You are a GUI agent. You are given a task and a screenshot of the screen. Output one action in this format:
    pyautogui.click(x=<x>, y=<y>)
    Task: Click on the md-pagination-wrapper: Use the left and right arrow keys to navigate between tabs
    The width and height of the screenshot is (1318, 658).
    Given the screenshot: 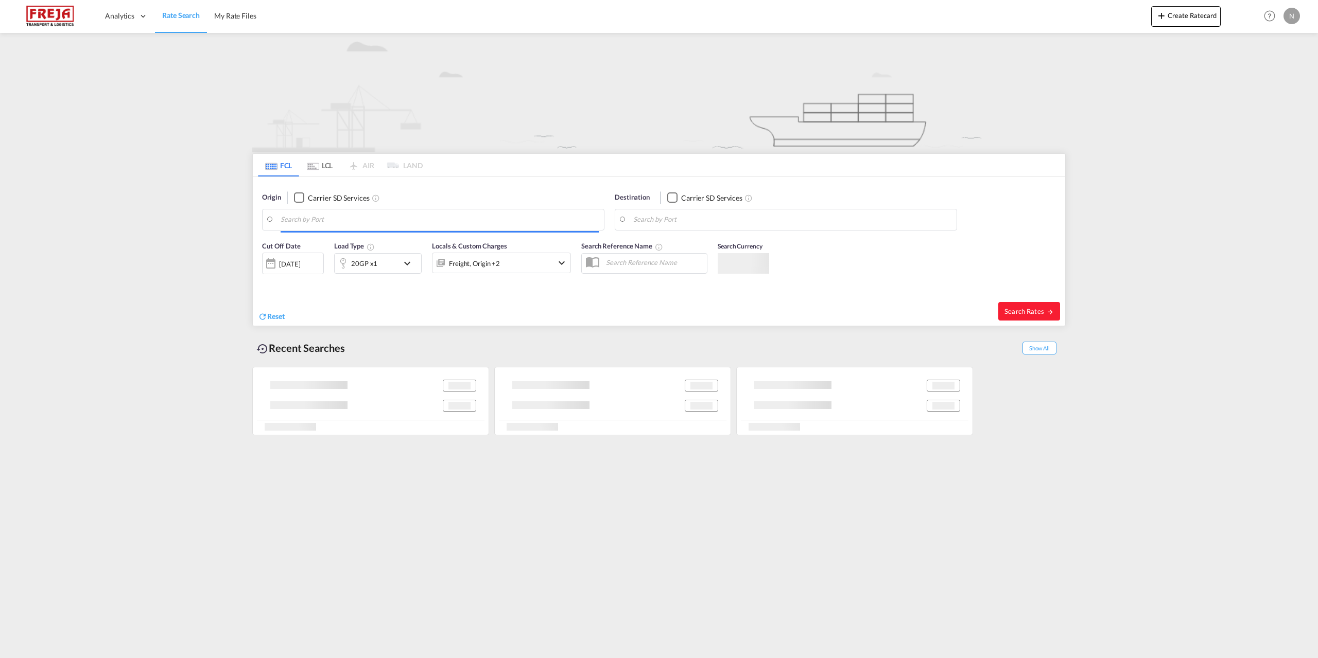 What is the action you would take?
    pyautogui.click(x=340, y=165)
    